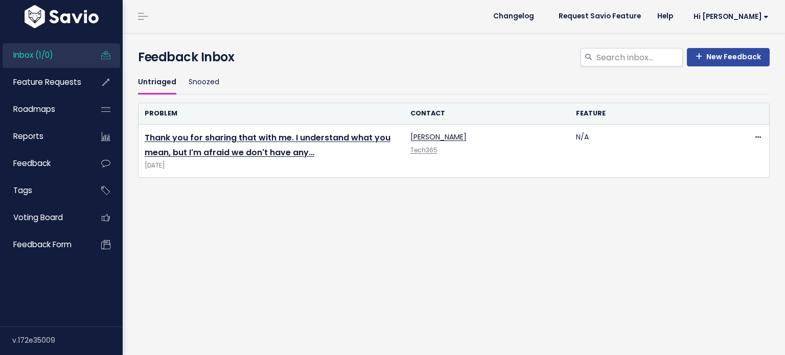 The height and width of the screenshot is (355, 785). Describe the element at coordinates (43, 82) in the screenshot. I see `a: Feature Requests` at that location.